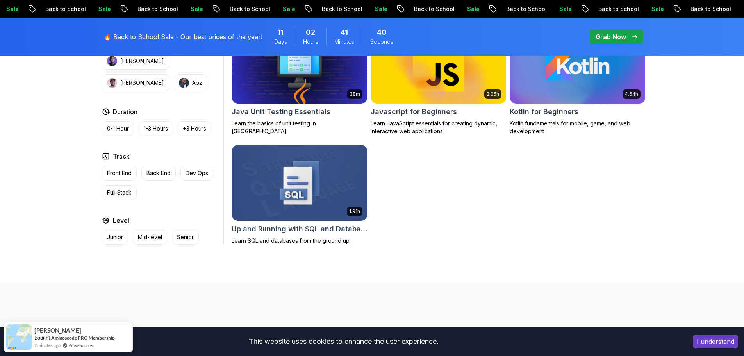 This screenshot has height=356, width=744. What do you see at coordinates (715, 341) in the screenshot?
I see `button: Accept cookies` at bounding box center [715, 341].